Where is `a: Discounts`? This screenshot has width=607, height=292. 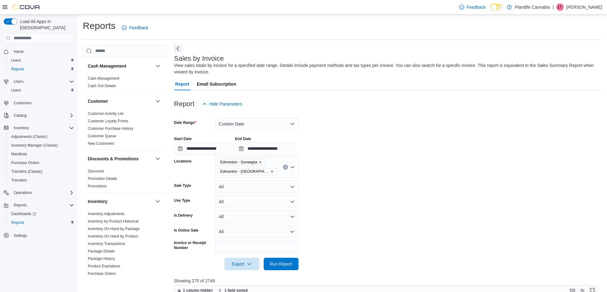 a: Discounts is located at coordinates (96, 171).